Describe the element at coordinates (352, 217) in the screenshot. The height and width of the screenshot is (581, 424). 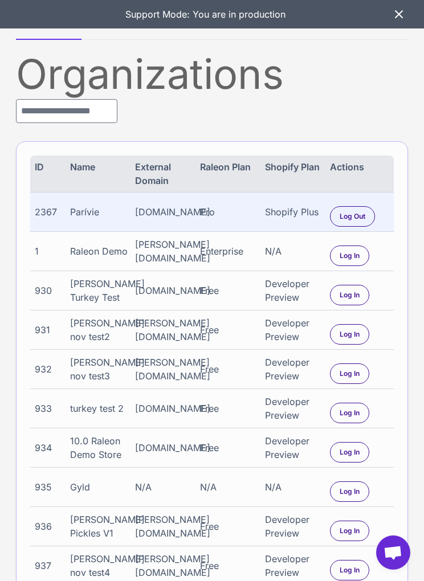
I see `span: Log Out` at that location.